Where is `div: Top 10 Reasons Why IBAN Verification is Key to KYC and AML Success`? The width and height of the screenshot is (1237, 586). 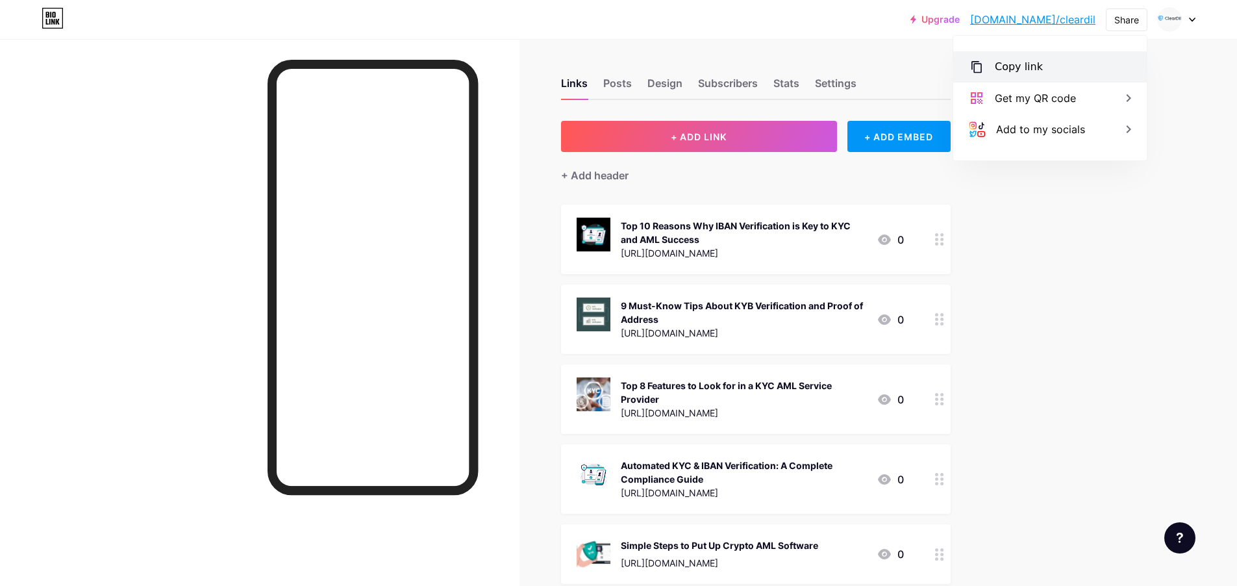 div: Top 10 Reasons Why IBAN Verification is Key to KYC and AML Success is located at coordinates (744, 233).